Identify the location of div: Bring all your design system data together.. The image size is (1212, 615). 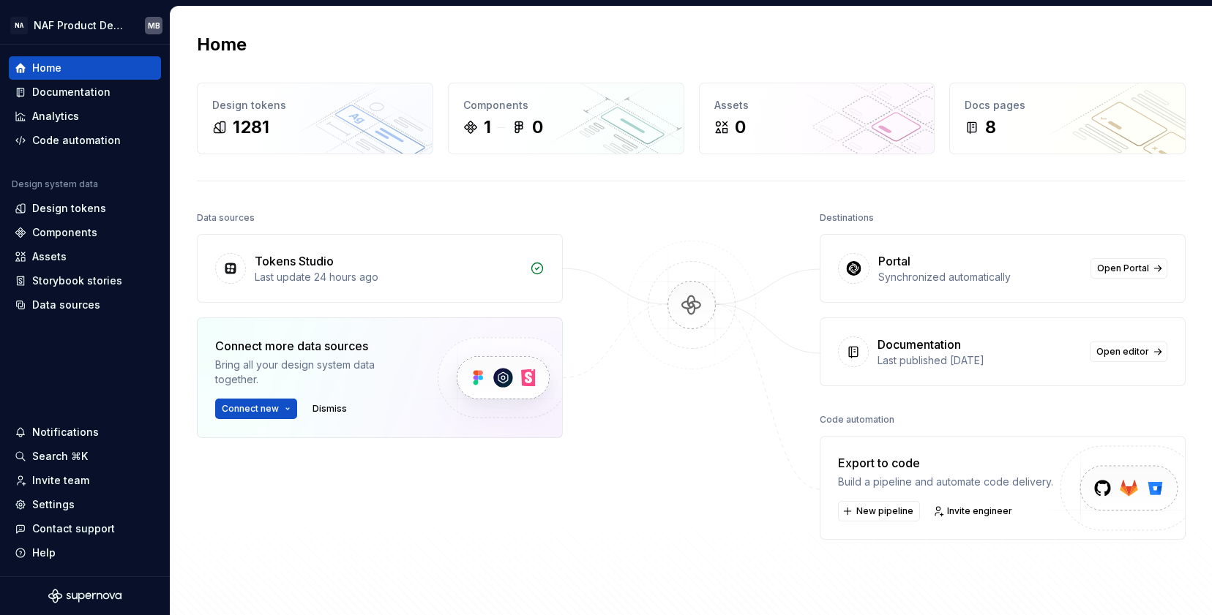
(314, 372).